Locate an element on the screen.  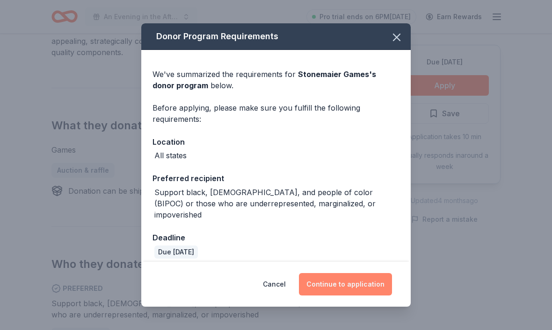
div: Preferred recipient is located at coordinates (276, 179).